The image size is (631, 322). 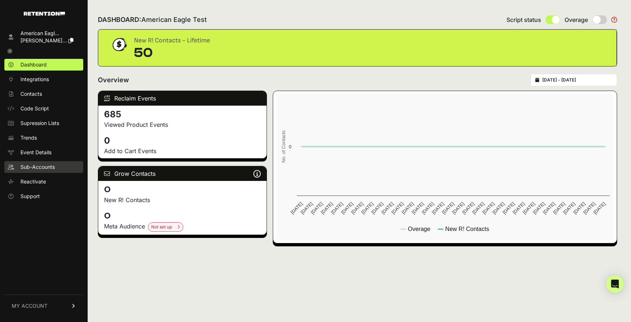 What do you see at coordinates (172, 41) in the screenshot?
I see `div: New R! Contacts - Lifetime` at bounding box center [172, 41].